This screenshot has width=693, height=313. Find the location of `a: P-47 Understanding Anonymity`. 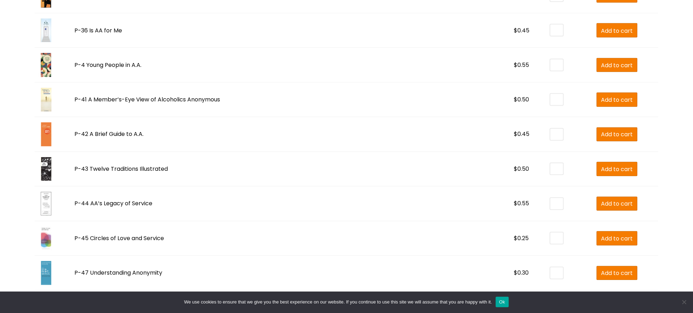

a: P-47 Understanding Anonymity is located at coordinates (118, 273).